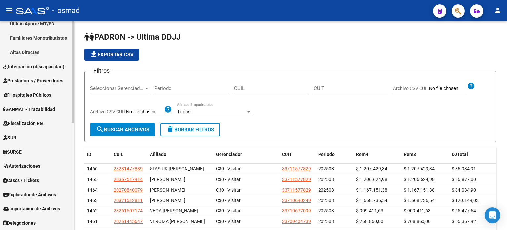 The height and width of the screenshot is (230, 507). Describe the element at coordinates (94, 54) in the screenshot. I see `mat-icon: file_download` at that location.